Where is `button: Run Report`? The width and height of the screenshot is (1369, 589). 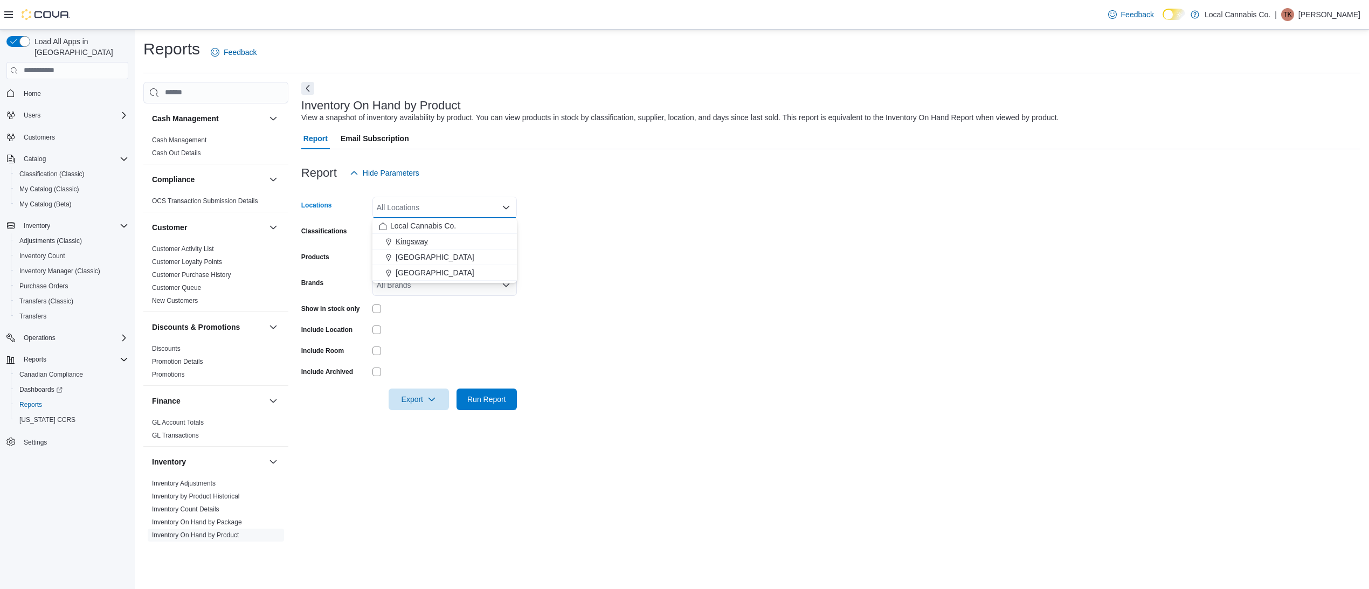
button: Run Report is located at coordinates (487, 399).